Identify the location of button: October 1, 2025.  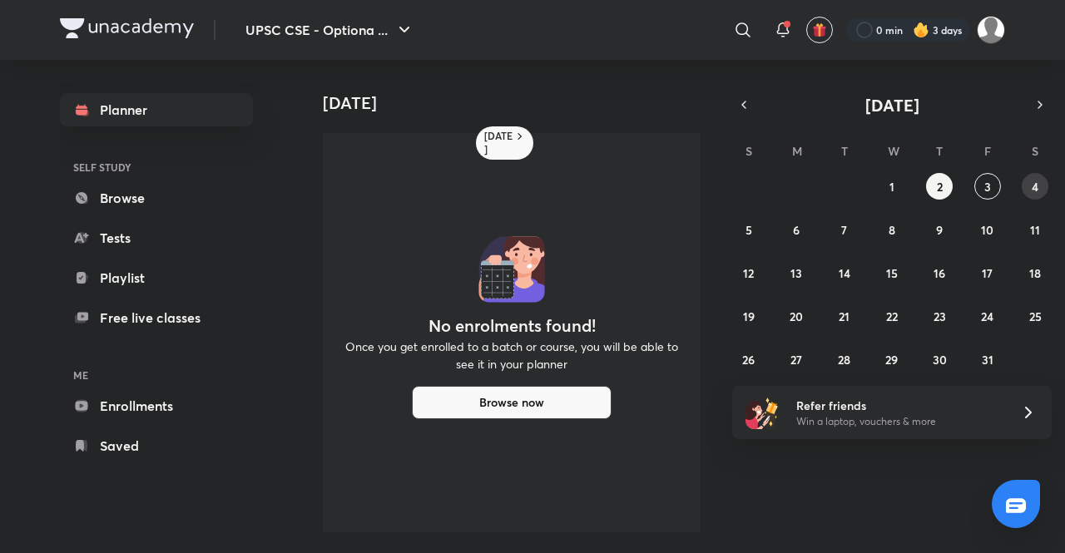
(892, 186).